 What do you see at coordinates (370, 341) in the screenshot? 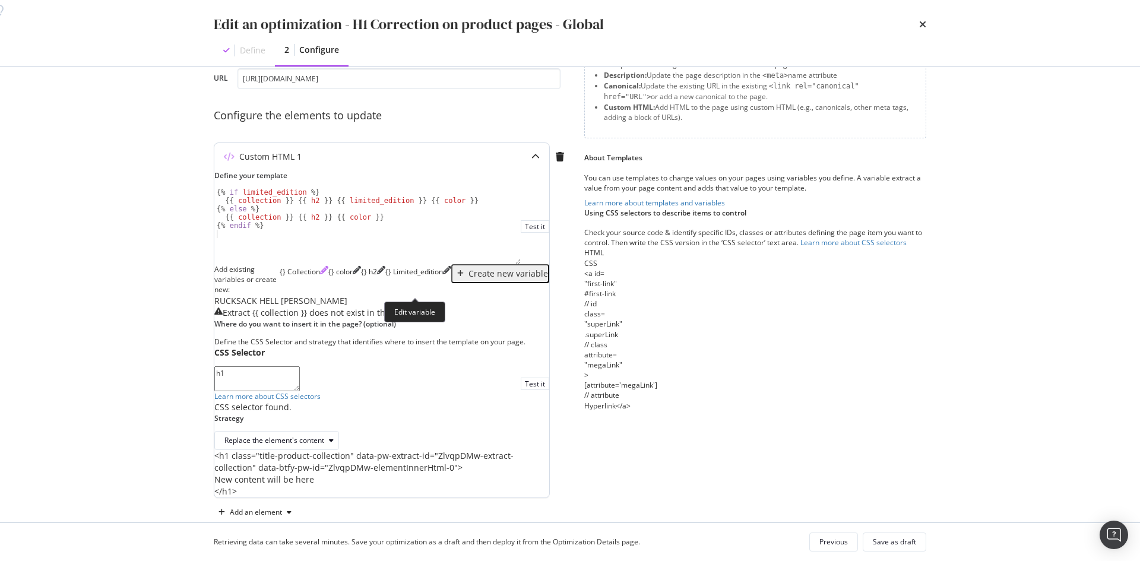
I see `div: Define the CSS Selector and strategy that identifies where to insert the template on your page.` at bounding box center [370, 341].